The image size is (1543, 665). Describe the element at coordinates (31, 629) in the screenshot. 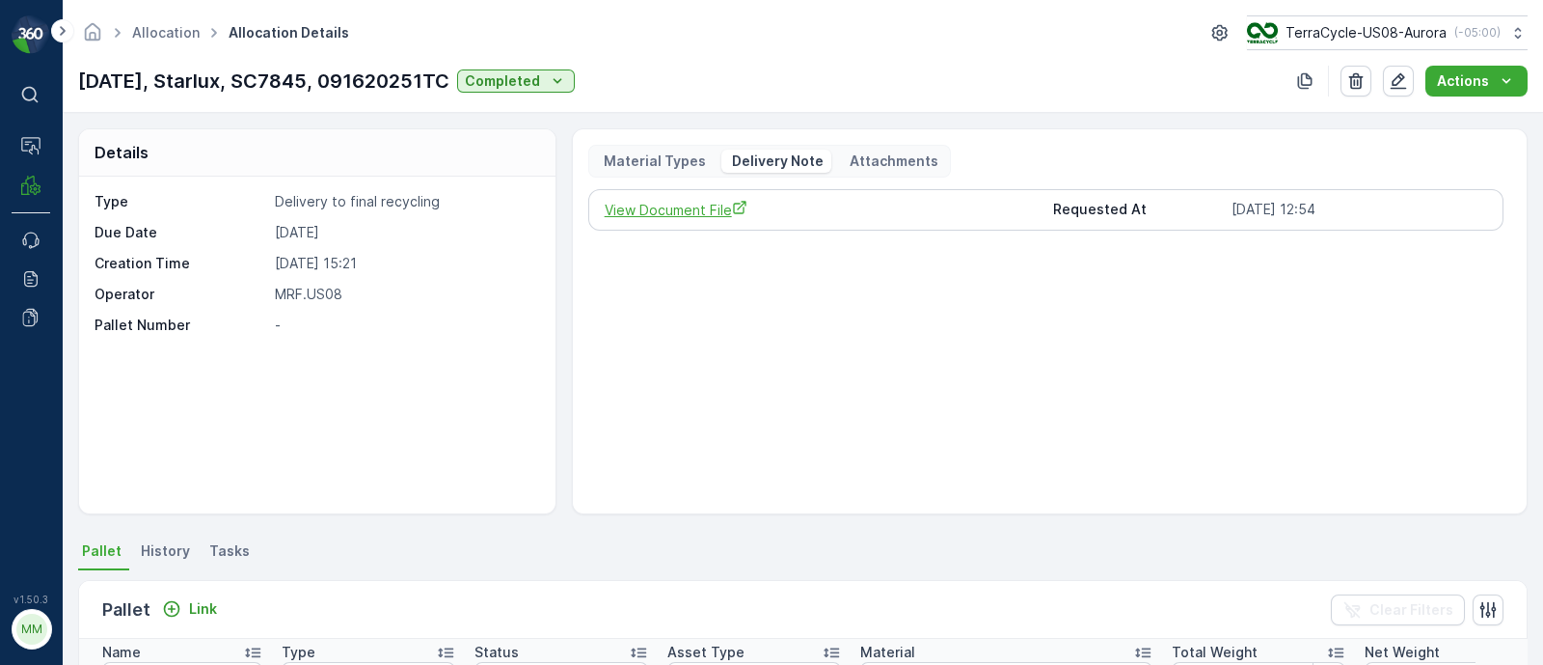

I see `button: MM` at that location.